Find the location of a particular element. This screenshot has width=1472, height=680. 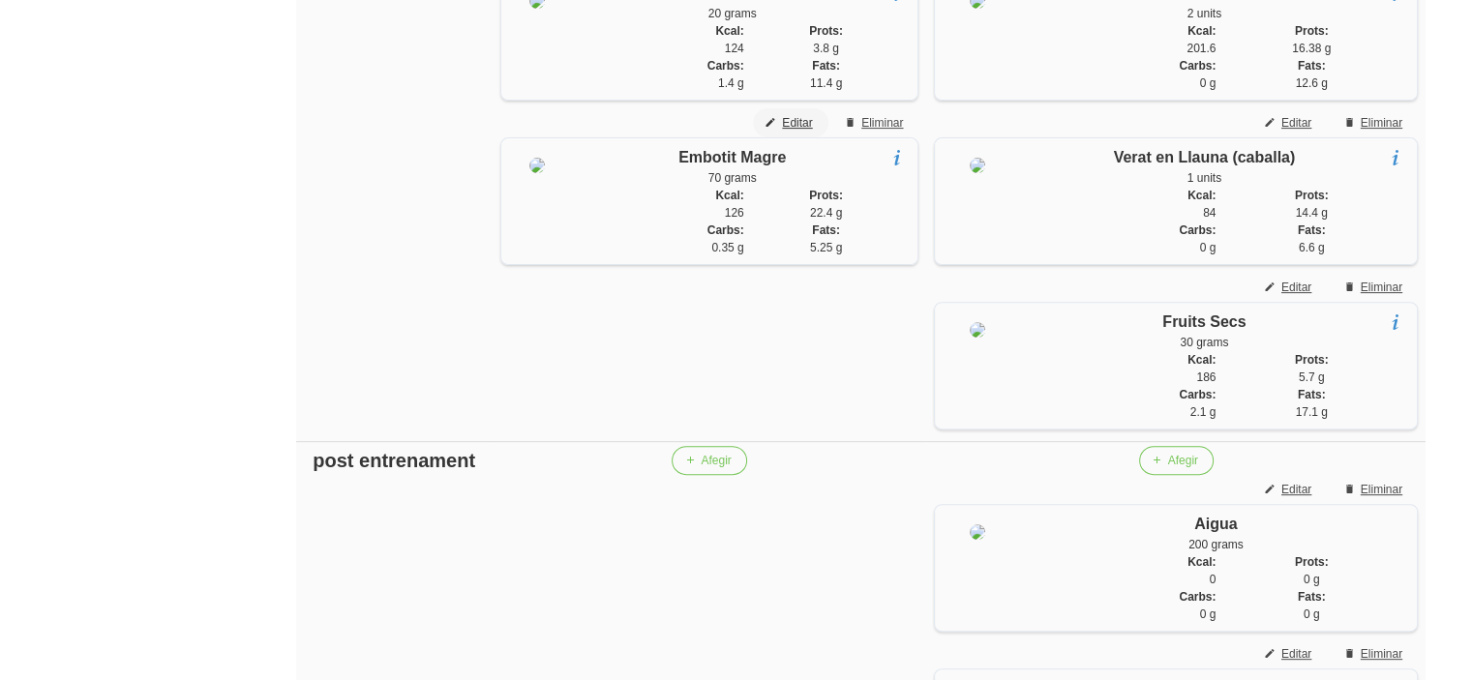

img: 8ea60705-12ae-42e8-83e1-4ba62b1261d5%2Ffoods%2F63453-fruits-secs-jpg.jpg is located at coordinates (977, 330).